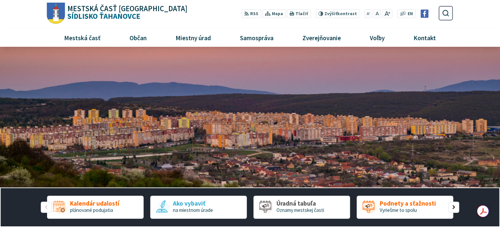 The height and width of the screenshot is (229, 500). I want to click on span: Mestská časť, so click(82, 37).